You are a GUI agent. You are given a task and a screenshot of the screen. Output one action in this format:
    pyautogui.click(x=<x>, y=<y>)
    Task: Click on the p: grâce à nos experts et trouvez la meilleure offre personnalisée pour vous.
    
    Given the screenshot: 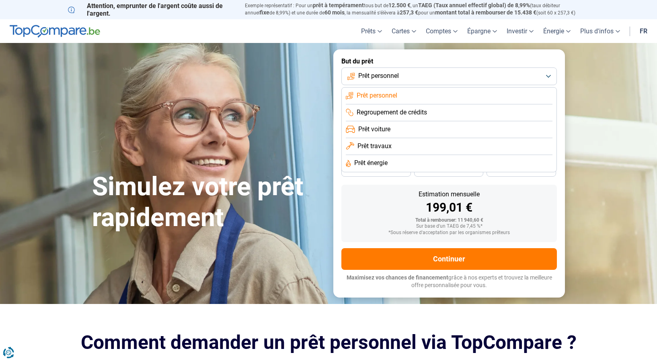 What is the action you would take?
    pyautogui.click(x=449, y=282)
    